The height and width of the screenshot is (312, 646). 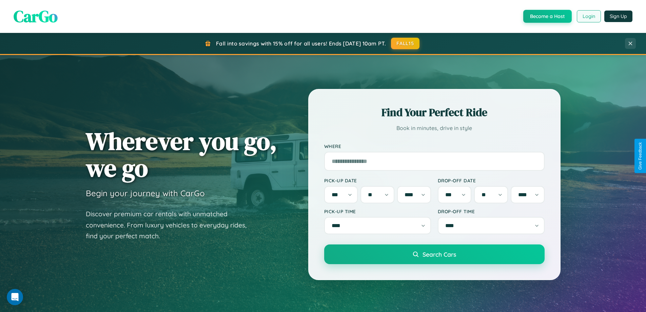 I want to click on h2: Find Your Perfect Ride, so click(x=434, y=112).